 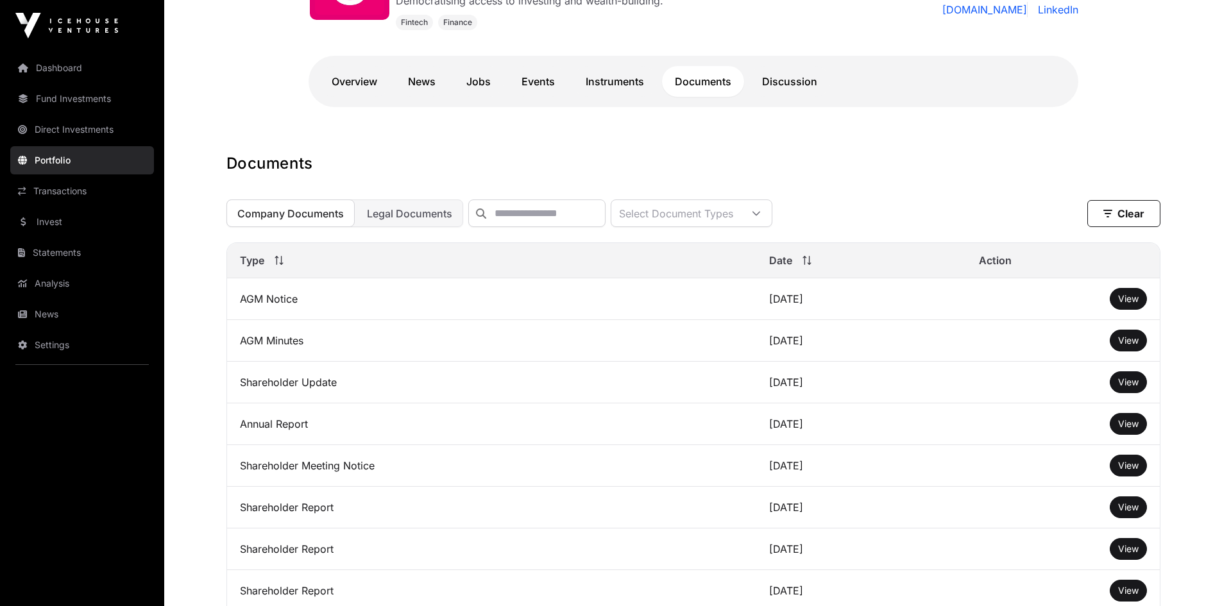 What do you see at coordinates (82, 99) in the screenshot?
I see `a: Fund Investments` at bounding box center [82, 99].